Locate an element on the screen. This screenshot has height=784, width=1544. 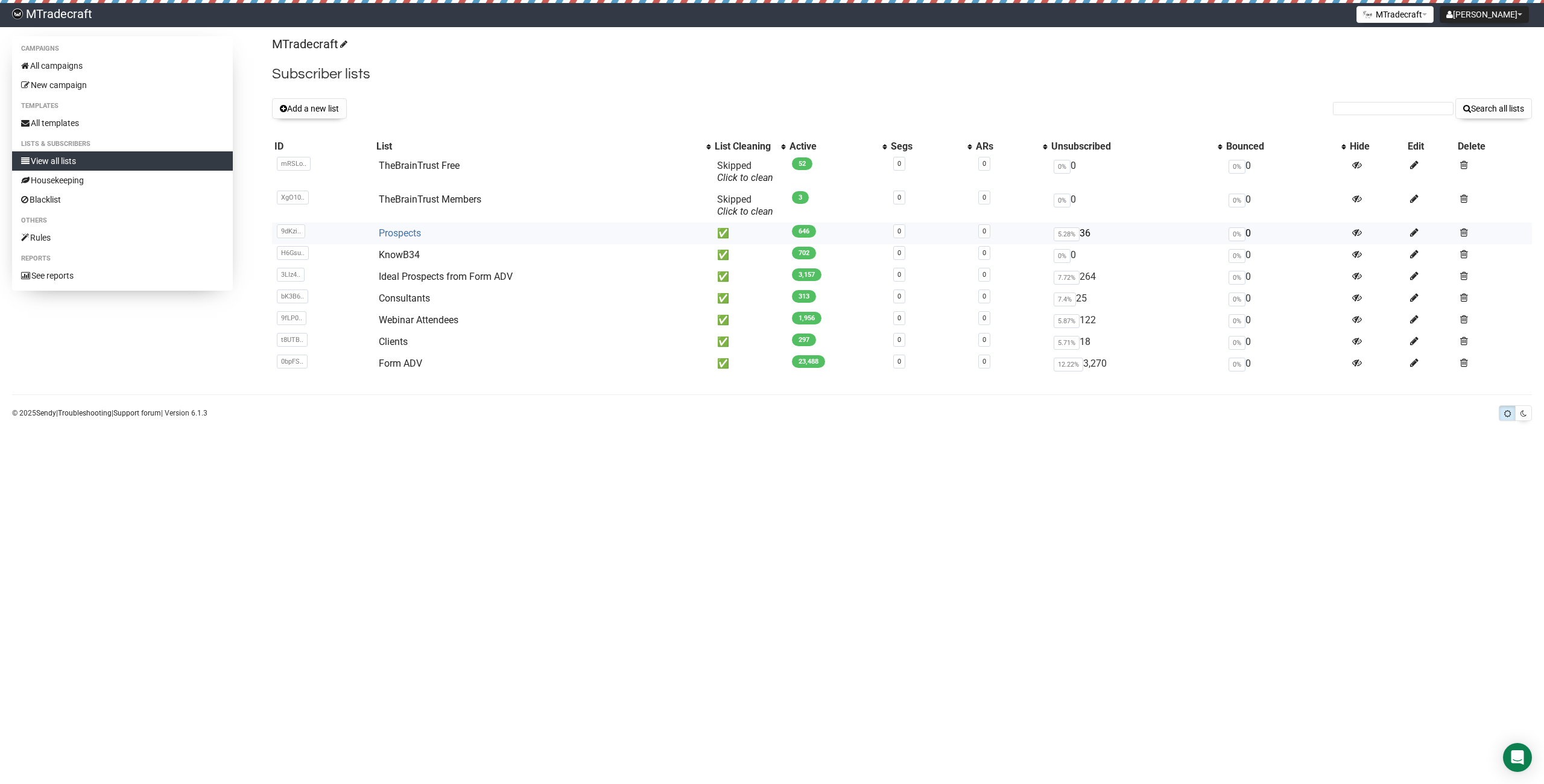
span: 5.87% is located at coordinates (1066, 320).